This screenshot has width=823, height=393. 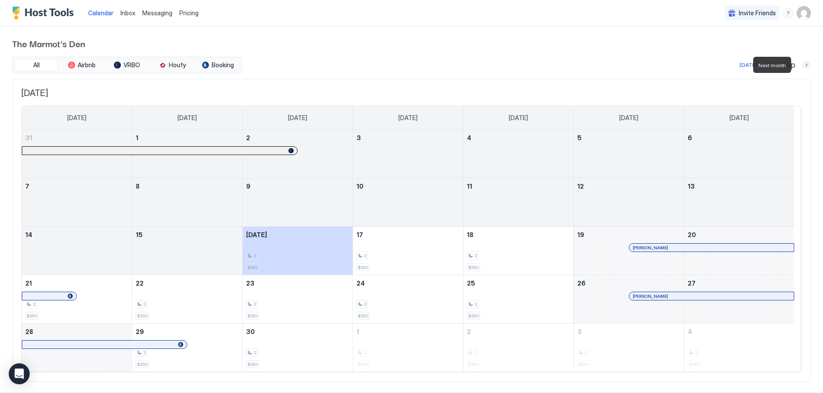 I want to click on td: September 10, 2025, so click(x=408, y=202).